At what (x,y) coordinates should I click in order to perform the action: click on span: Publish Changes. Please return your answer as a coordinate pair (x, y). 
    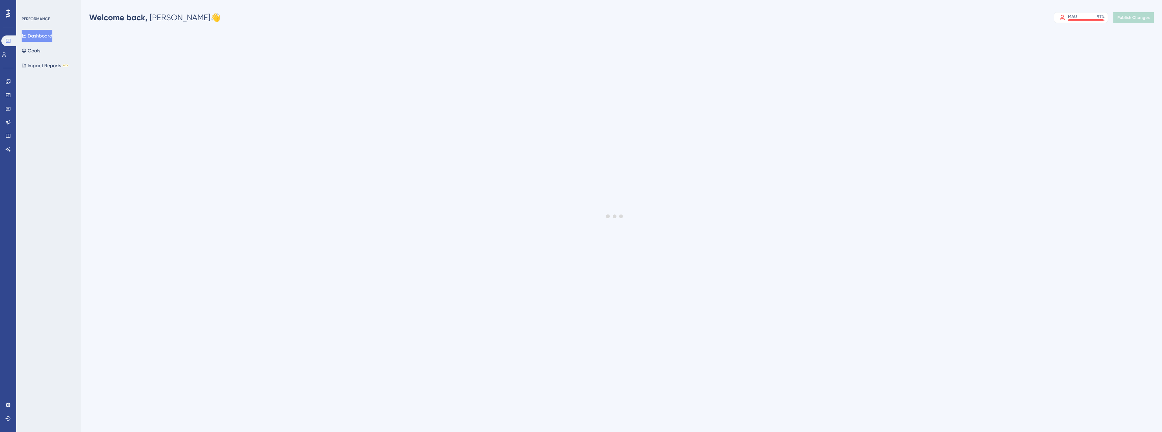
    Looking at the image, I should click on (1134, 18).